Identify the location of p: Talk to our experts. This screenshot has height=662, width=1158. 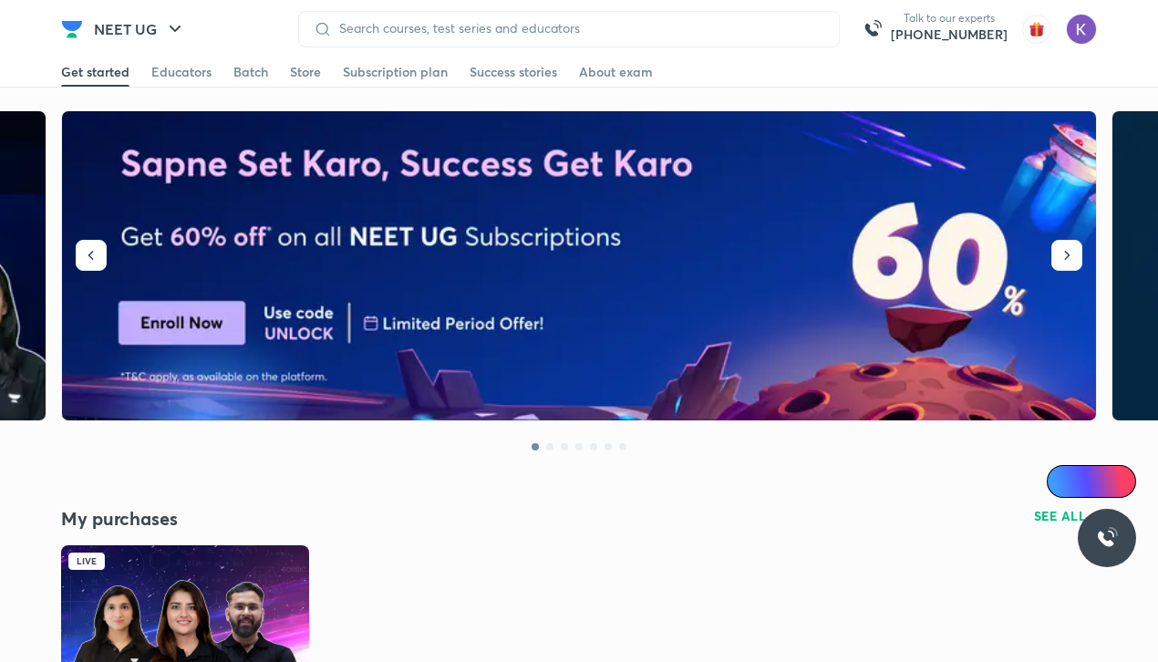
(950, 18).